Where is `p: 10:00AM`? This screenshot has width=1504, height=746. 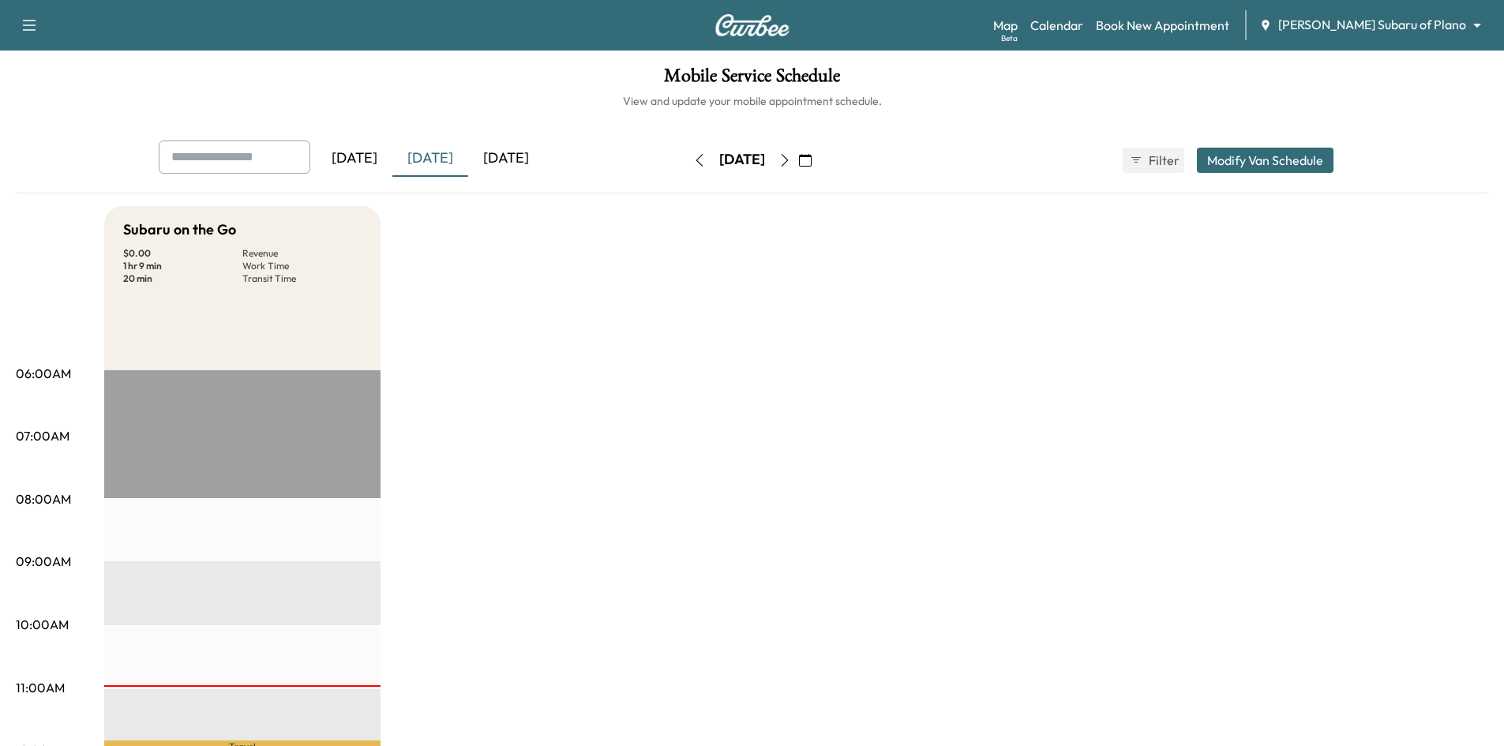
p: 10:00AM is located at coordinates (42, 624).